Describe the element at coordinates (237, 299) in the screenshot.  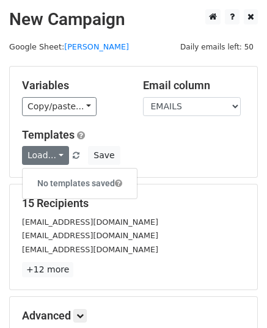
I see `div: Chat Widget` at that location.